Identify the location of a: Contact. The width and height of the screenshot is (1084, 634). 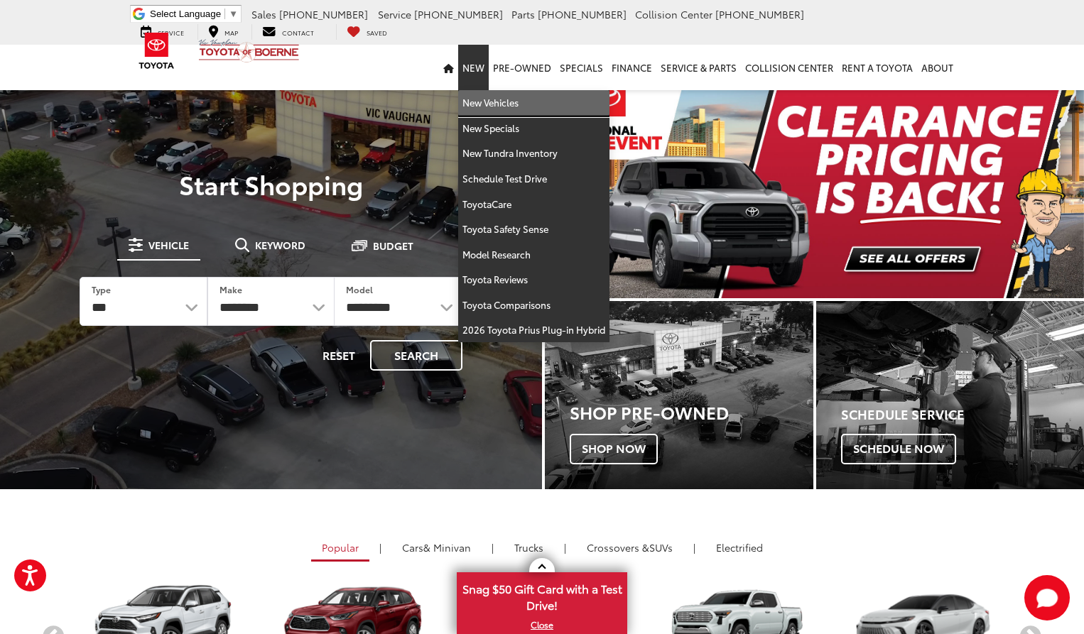
(288, 32).